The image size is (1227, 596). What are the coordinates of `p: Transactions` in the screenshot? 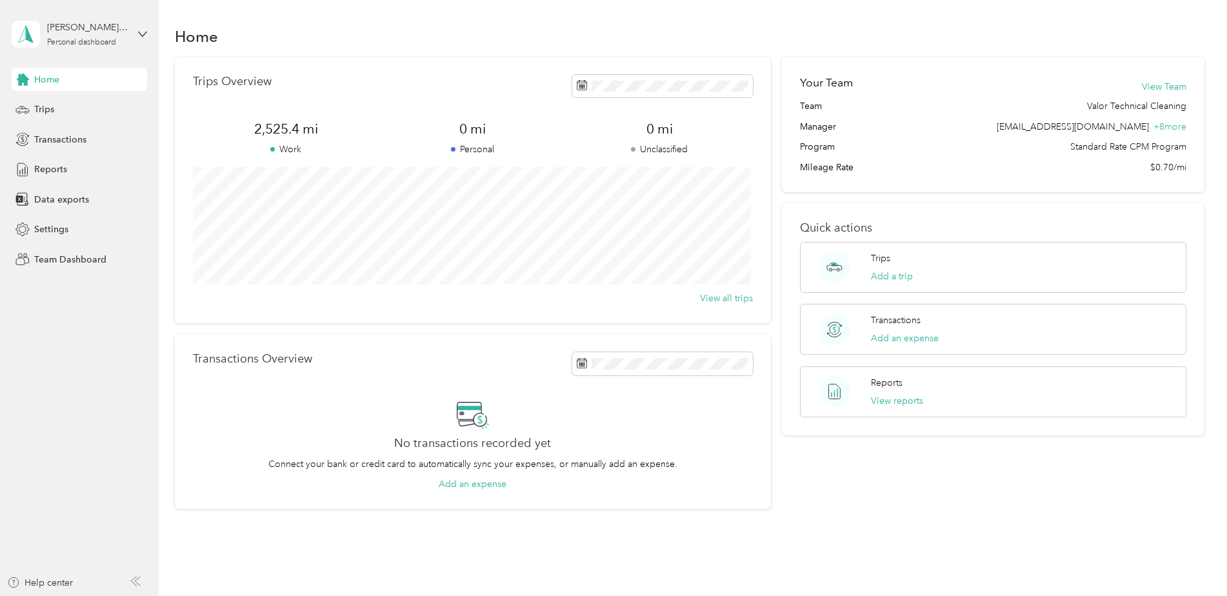 It's located at (896, 320).